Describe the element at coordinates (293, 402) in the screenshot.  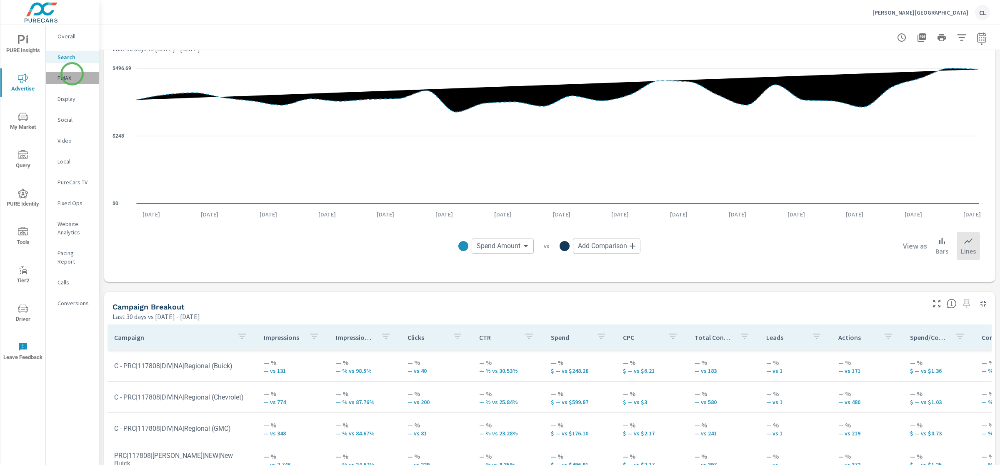
I see `p: — vs 774` at that location.